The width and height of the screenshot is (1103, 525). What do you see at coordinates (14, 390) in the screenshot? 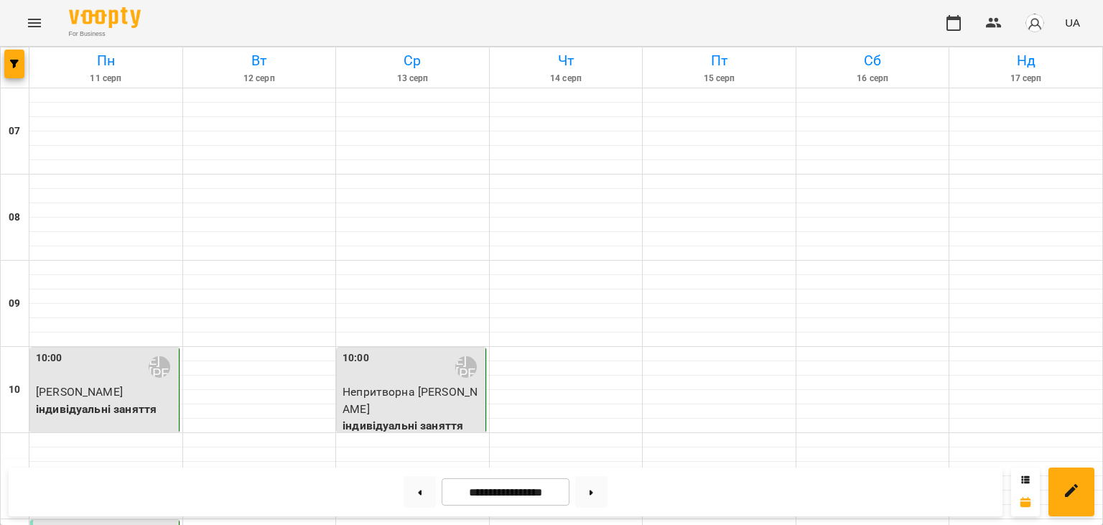
I see `h6: 10` at bounding box center [14, 390].